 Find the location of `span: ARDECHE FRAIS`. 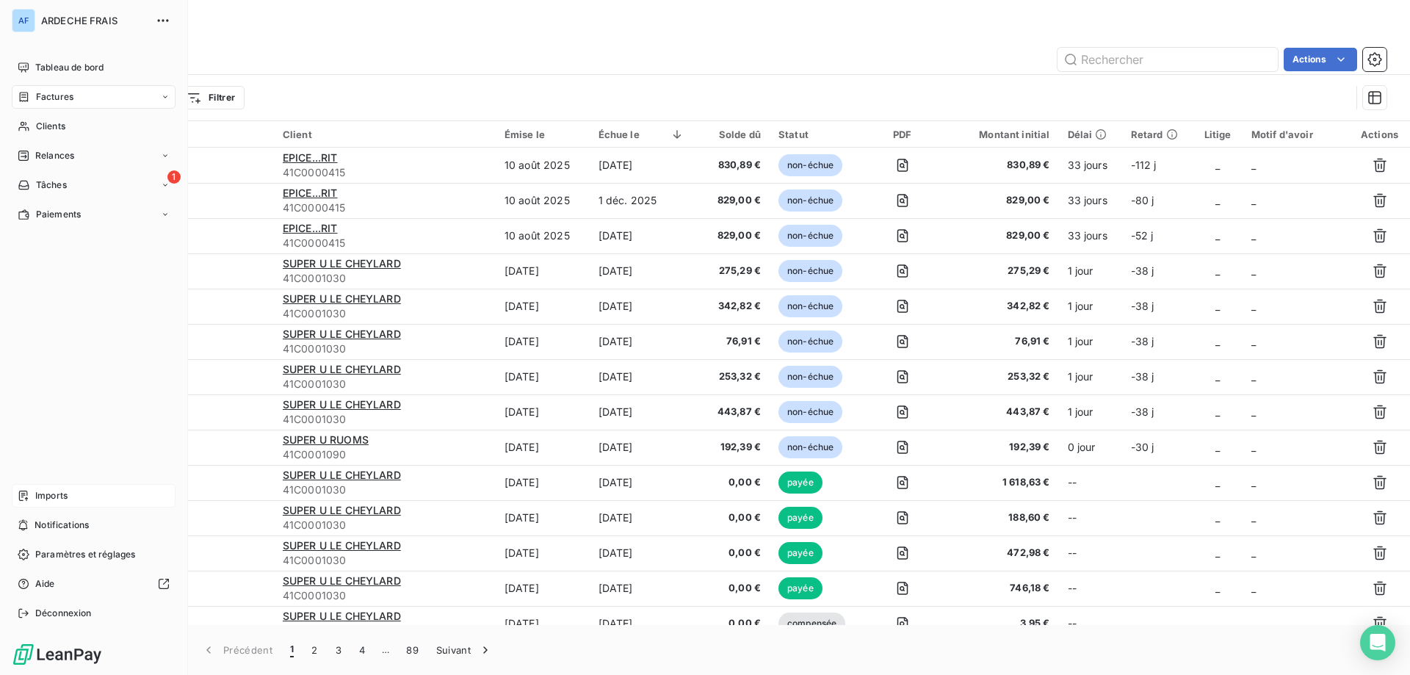

span: ARDECHE FRAIS is located at coordinates (94, 21).